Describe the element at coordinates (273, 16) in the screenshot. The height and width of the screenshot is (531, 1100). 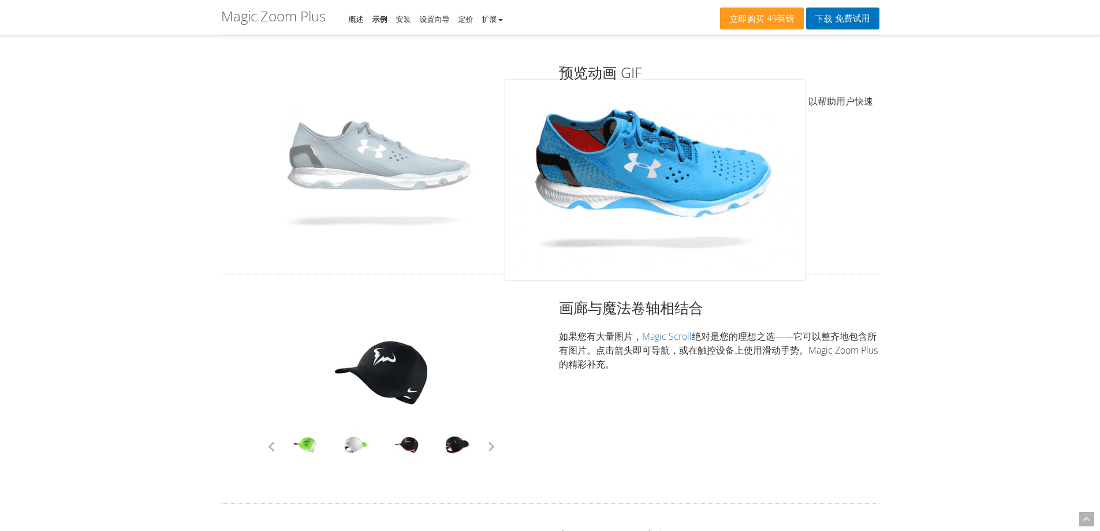
I see `font: Magic Zoom Plus` at that location.